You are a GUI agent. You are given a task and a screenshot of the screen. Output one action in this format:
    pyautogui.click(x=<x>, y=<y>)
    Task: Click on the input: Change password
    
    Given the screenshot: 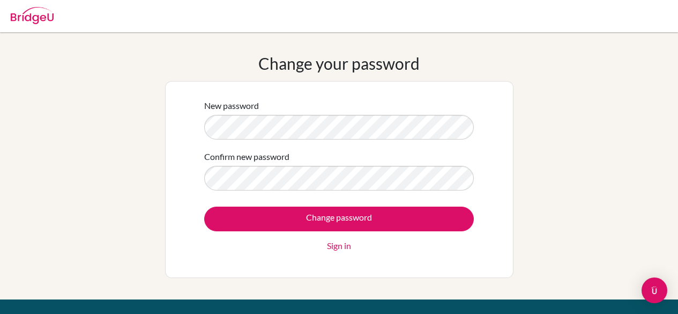 What is the action you would take?
    pyautogui.click(x=339, y=219)
    